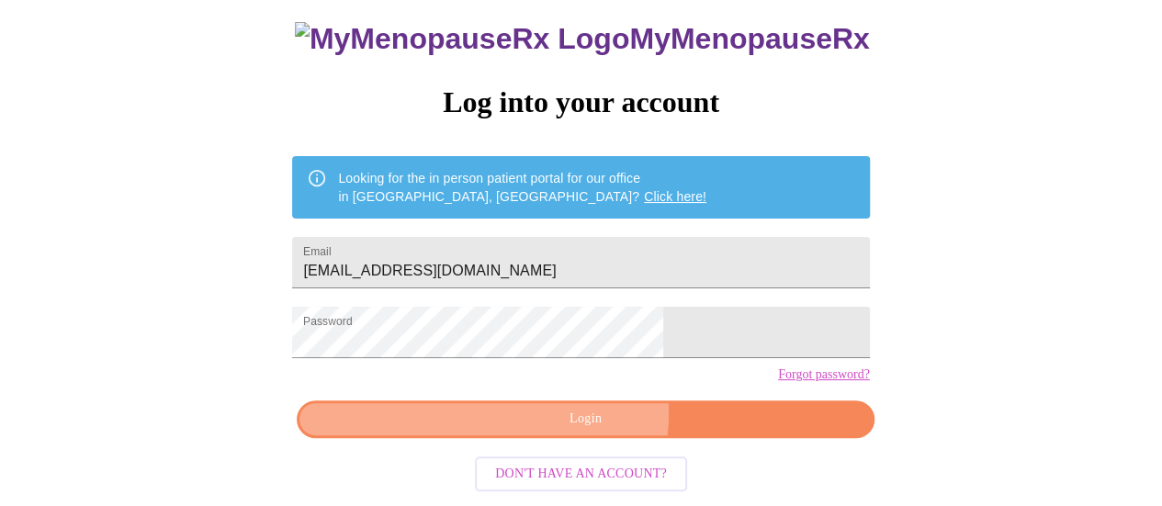 The image size is (1162, 506). What do you see at coordinates (581, 474) in the screenshot?
I see `button: Don't have an account?` at bounding box center [581, 474].